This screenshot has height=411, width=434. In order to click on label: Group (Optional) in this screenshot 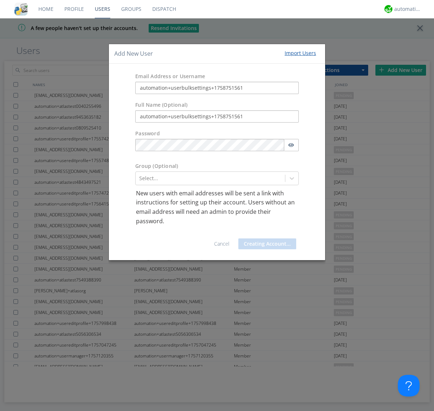, I will do `click(157, 166)`.